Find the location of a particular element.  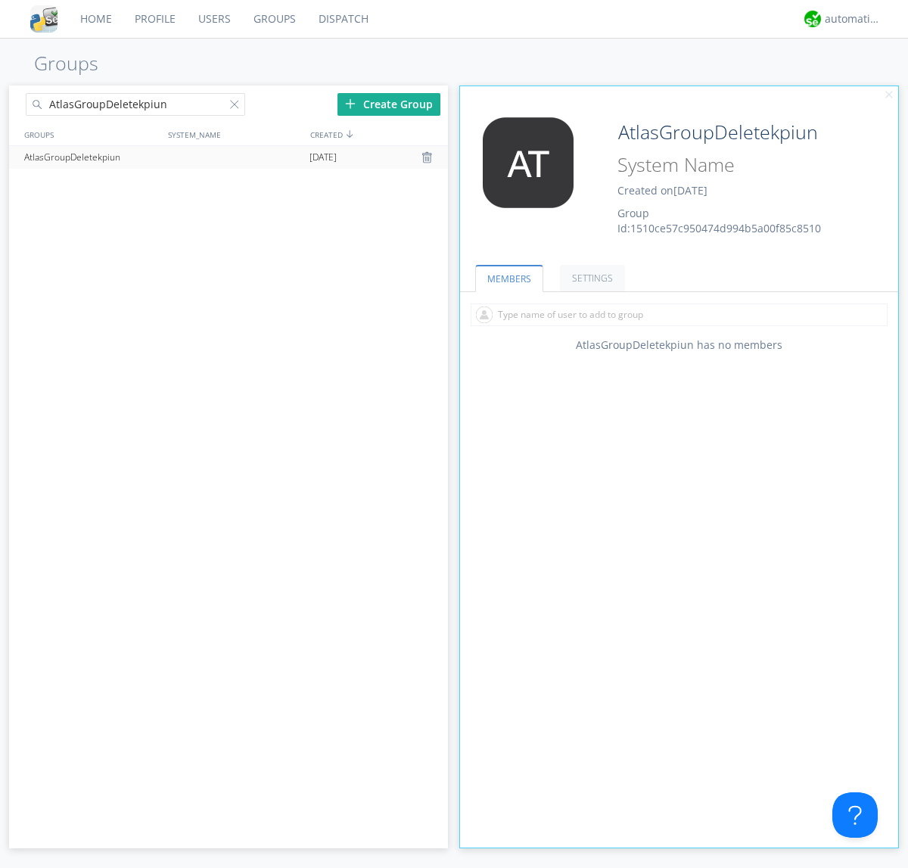

input: Type name of user to add to group is located at coordinates (679, 315).